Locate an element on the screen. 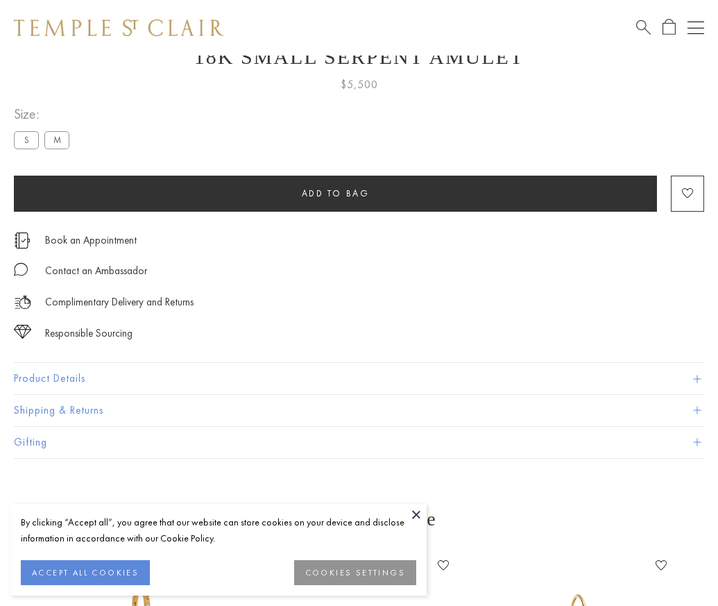 This screenshot has width=718, height=606. a: Book an Appointment is located at coordinates (91, 240).